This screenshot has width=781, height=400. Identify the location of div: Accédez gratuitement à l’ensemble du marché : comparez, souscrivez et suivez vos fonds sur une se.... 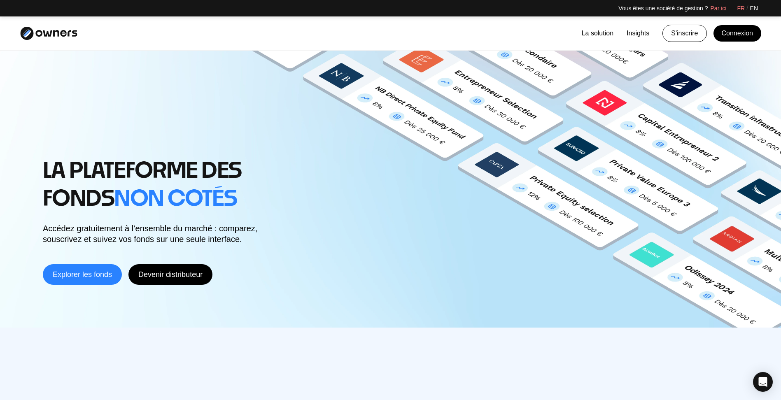
(166, 234).